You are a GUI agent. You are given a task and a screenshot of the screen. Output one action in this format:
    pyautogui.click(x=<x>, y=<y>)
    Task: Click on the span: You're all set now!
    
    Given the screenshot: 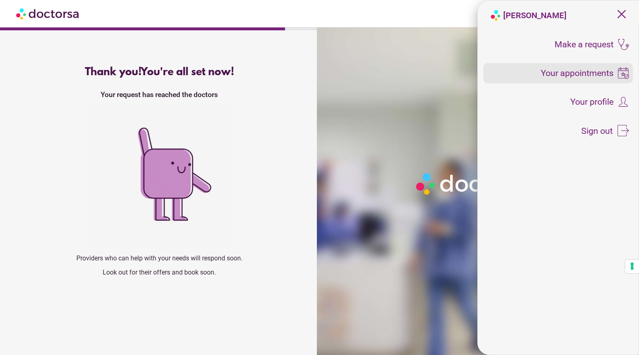 What is the action you would take?
    pyautogui.click(x=187, y=72)
    